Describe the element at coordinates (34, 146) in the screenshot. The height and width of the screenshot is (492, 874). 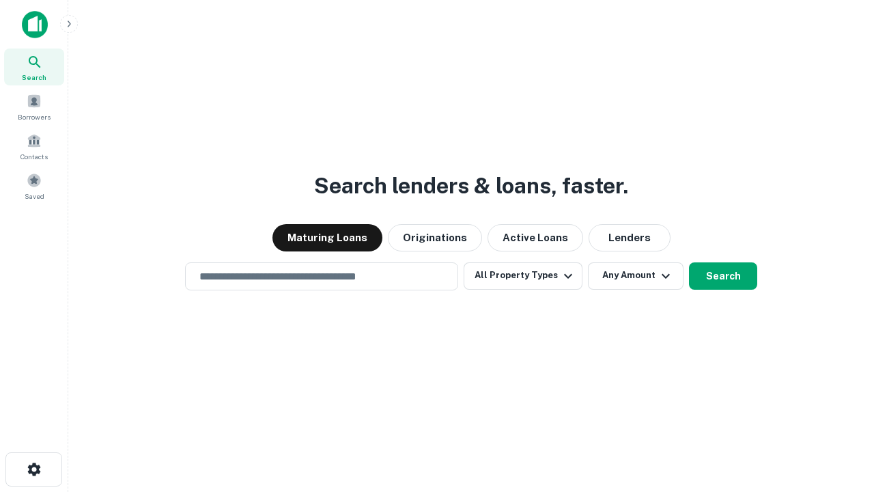
I see `div: Contacts` at that location.